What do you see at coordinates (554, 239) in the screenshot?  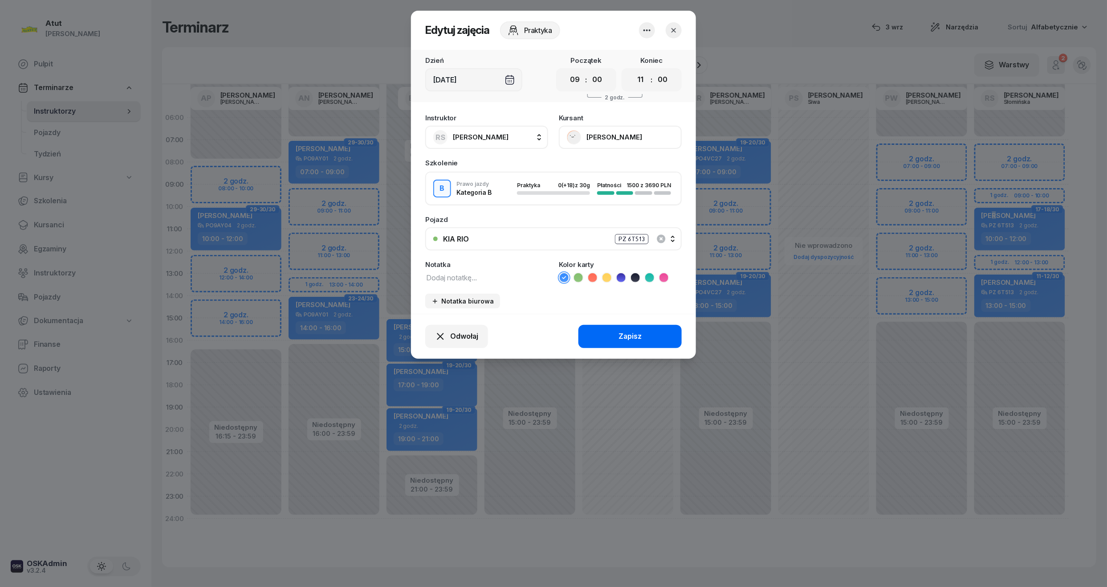 I see `button: KIA RIOPZ 6T513` at bounding box center [554, 239].